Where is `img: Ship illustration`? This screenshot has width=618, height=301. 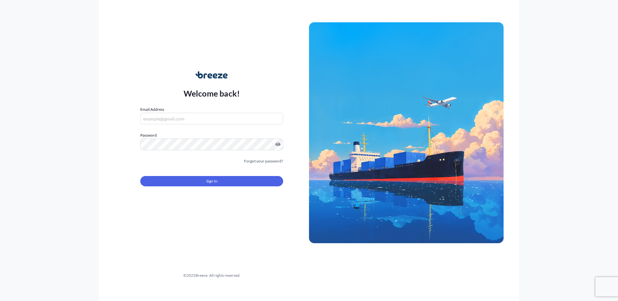 img: Ship illustration is located at coordinates (406, 133).